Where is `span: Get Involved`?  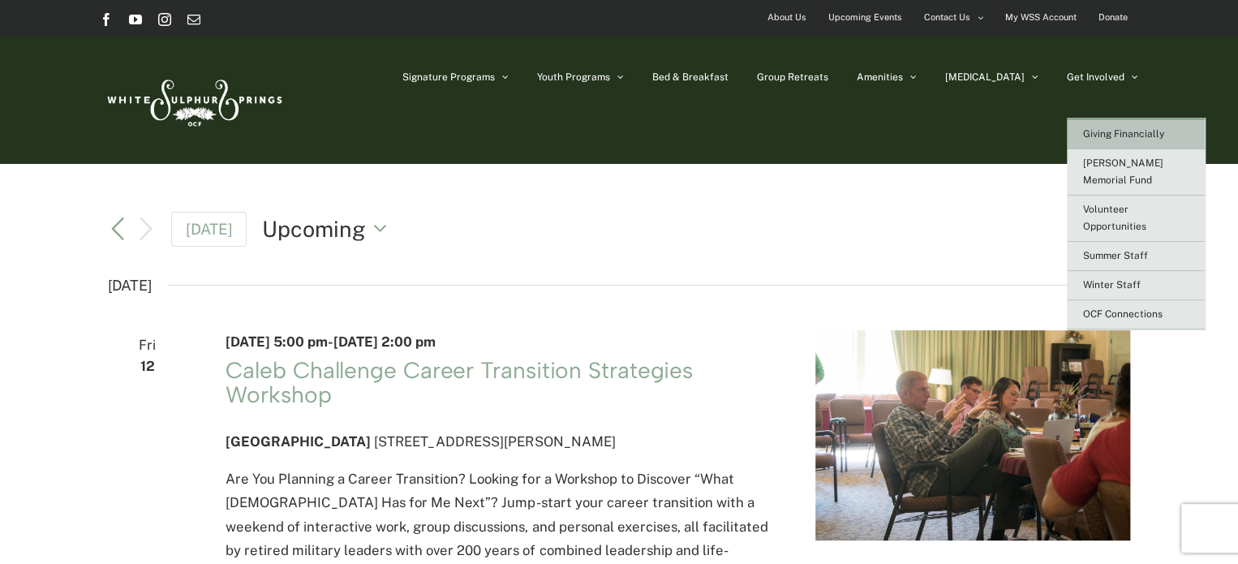 span: Get Involved is located at coordinates (1095, 77).